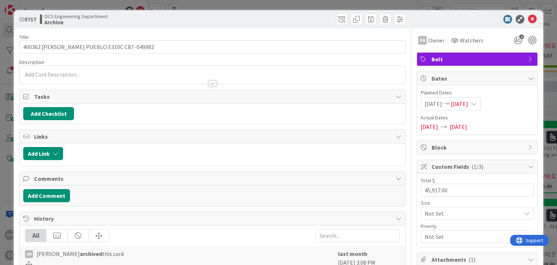  What do you see at coordinates (43, 153) in the screenshot?
I see `button: Add Link` at bounding box center [43, 153].